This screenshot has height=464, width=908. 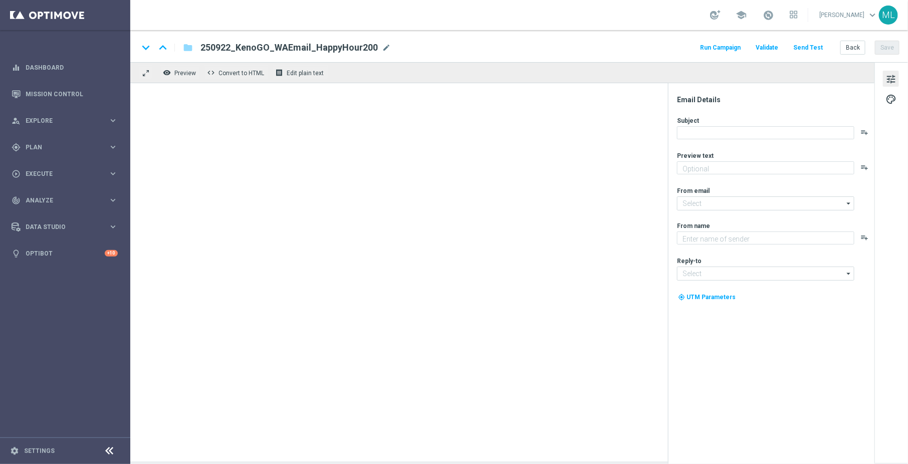 I want to click on div: Email Details, so click(x=776, y=100).